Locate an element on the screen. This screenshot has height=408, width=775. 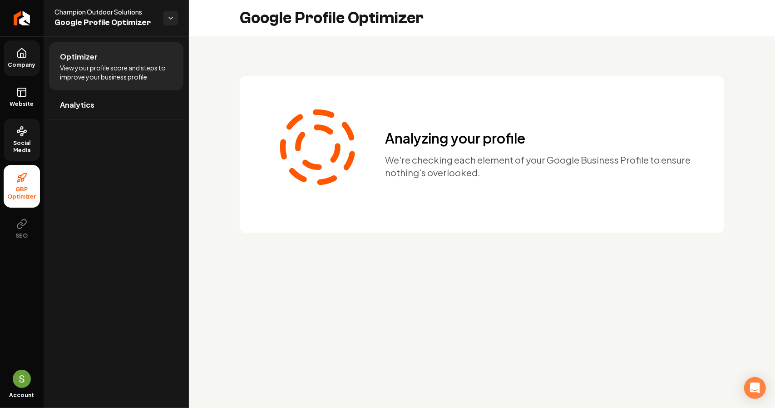
span: Optimizer is located at coordinates (79, 57).